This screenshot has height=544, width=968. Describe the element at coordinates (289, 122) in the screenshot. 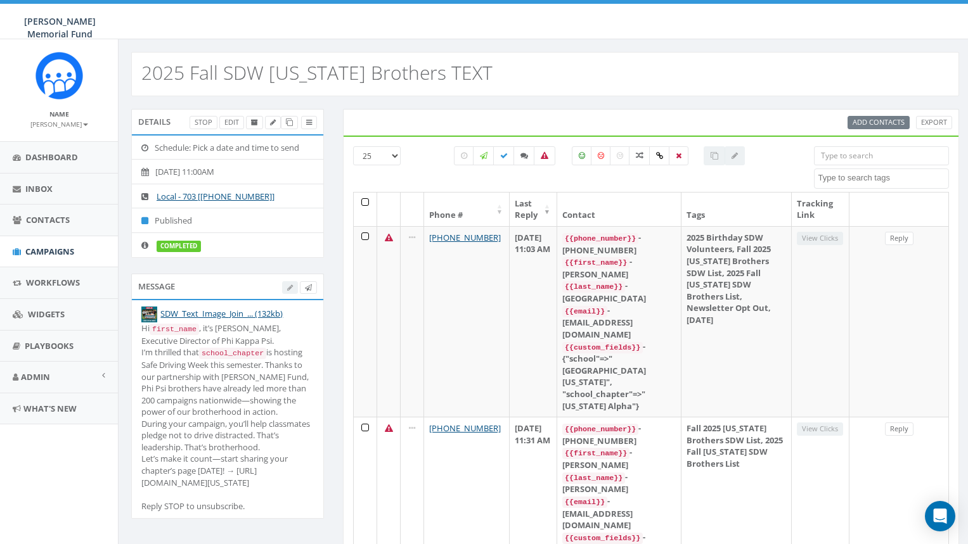

I see `span: Clone Campaign` at that location.